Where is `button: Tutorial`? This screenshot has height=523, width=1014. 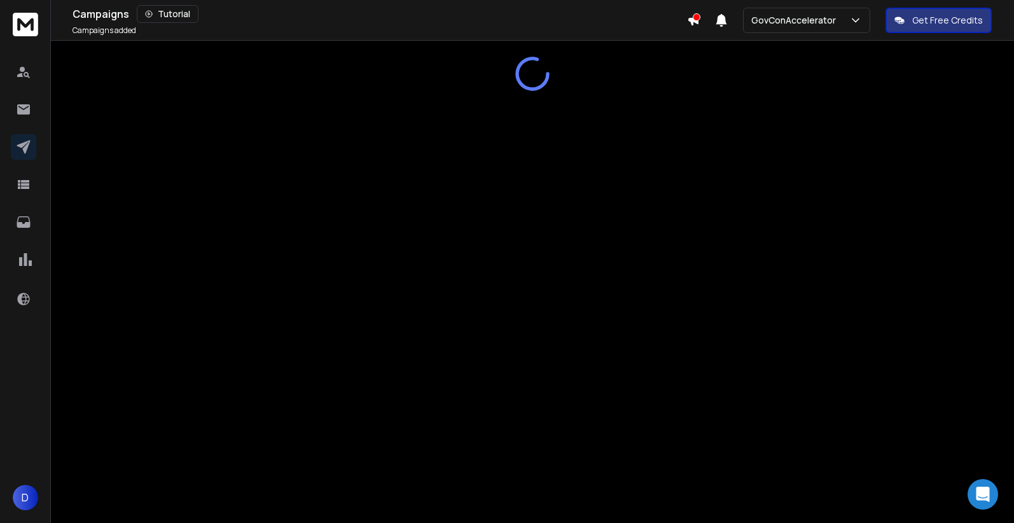
button: Tutorial is located at coordinates (167, 14).